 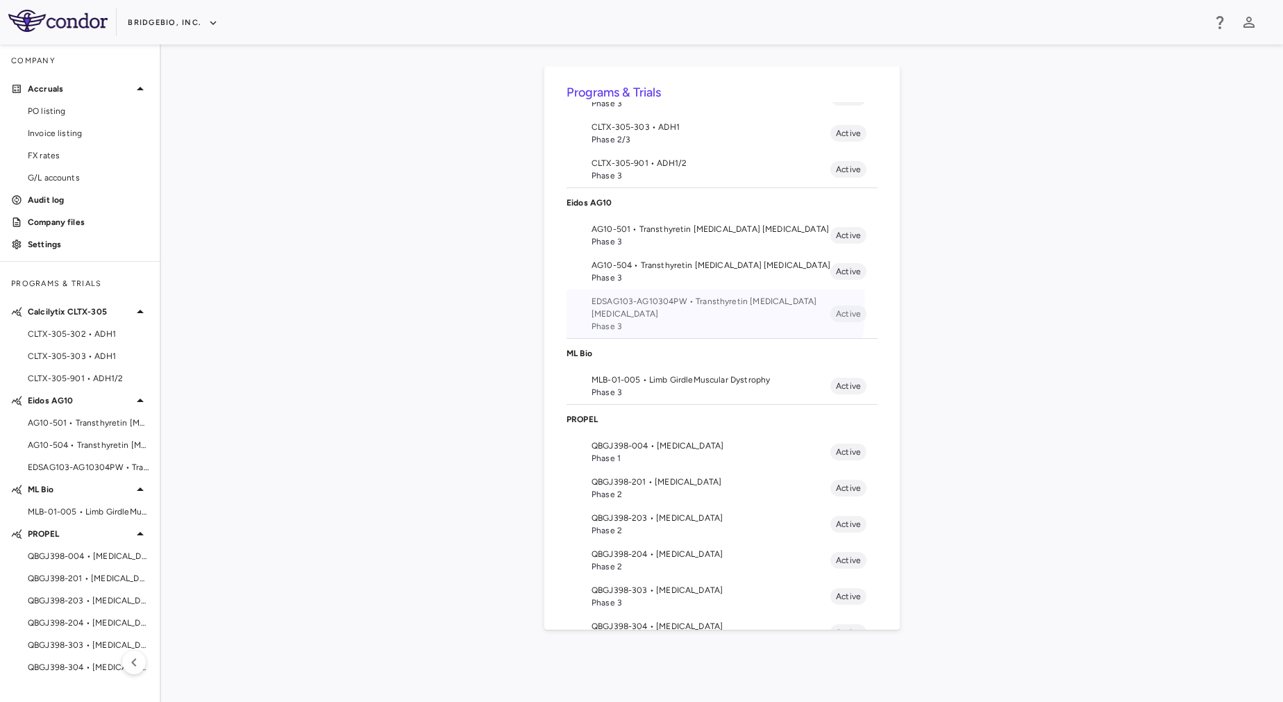 What do you see at coordinates (88, 244) in the screenshot?
I see `p: Settings` at bounding box center [88, 244].